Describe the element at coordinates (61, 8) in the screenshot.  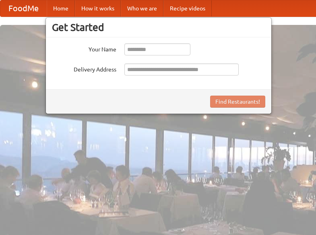
I see `a: Home` at that location.